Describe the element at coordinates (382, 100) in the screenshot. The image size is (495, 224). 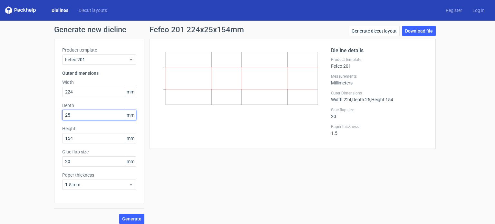
I see `span: , Height : 154` at that location.